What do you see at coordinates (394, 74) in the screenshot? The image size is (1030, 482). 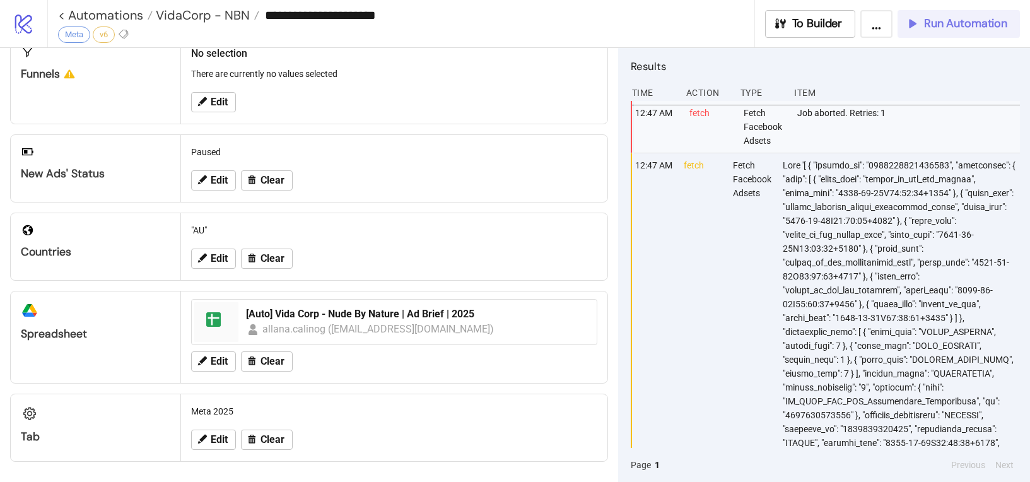 I see `p: There are currently no values selected` at bounding box center [394, 74].